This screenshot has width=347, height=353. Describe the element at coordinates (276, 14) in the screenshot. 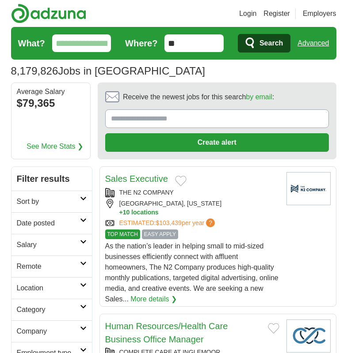

I see `a: Register` at that location.